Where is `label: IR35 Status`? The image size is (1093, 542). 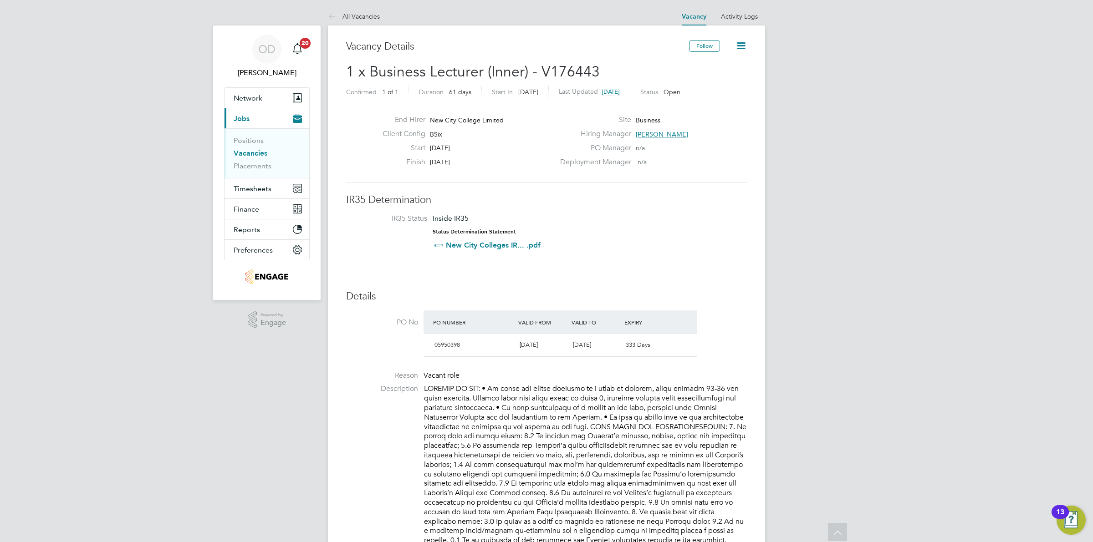 label: IR35 Status is located at coordinates (391, 219).